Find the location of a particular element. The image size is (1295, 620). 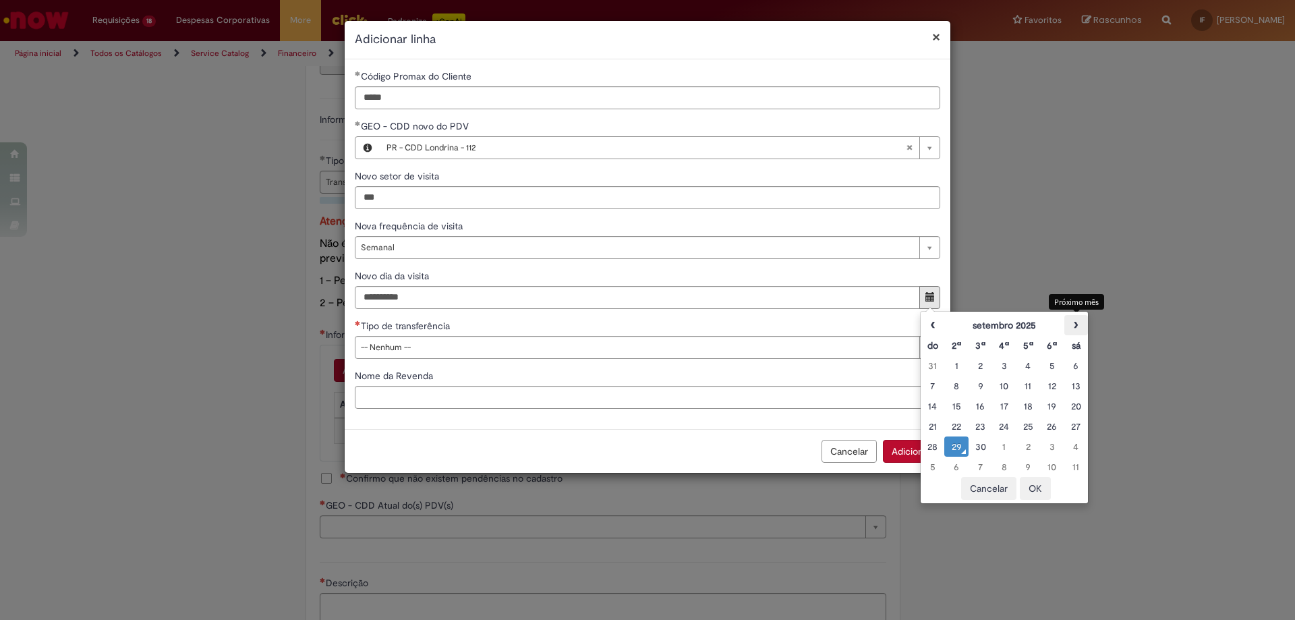

div: 05 October 2025 Sunday is located at coordinates (932, 467).